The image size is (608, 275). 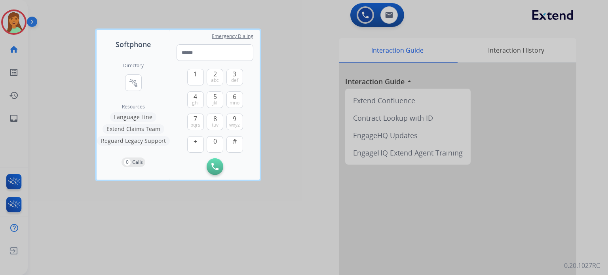 I want to click on img: call-button, so click(x=215, y=167).